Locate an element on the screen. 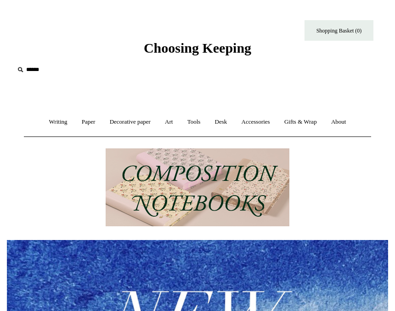  a: Desk is located at coordinates (221, 122).